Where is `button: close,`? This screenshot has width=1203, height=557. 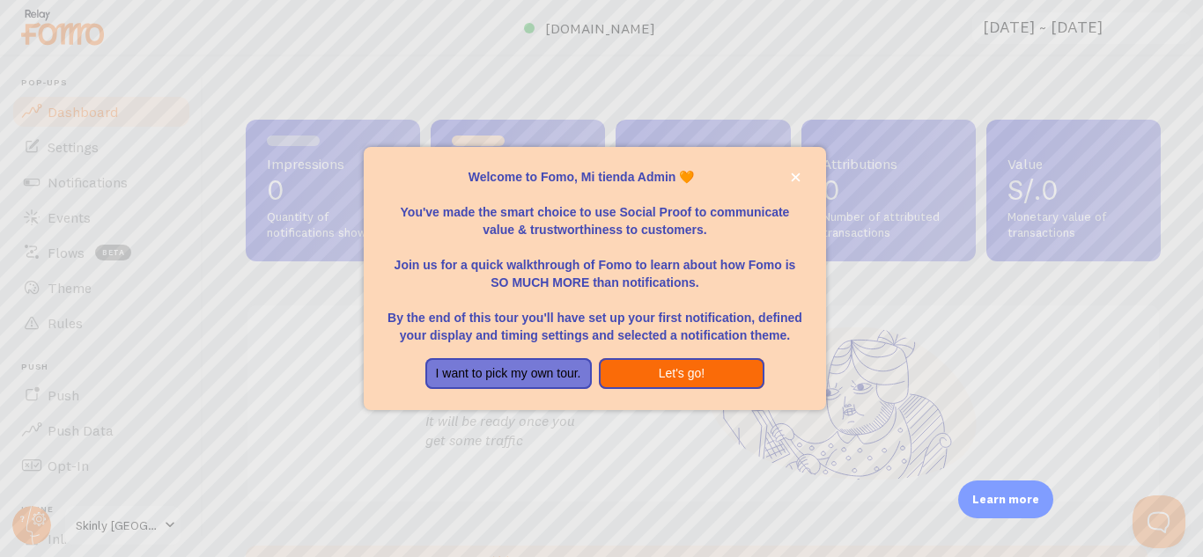
button: close, is located at coordinates (795, 177).